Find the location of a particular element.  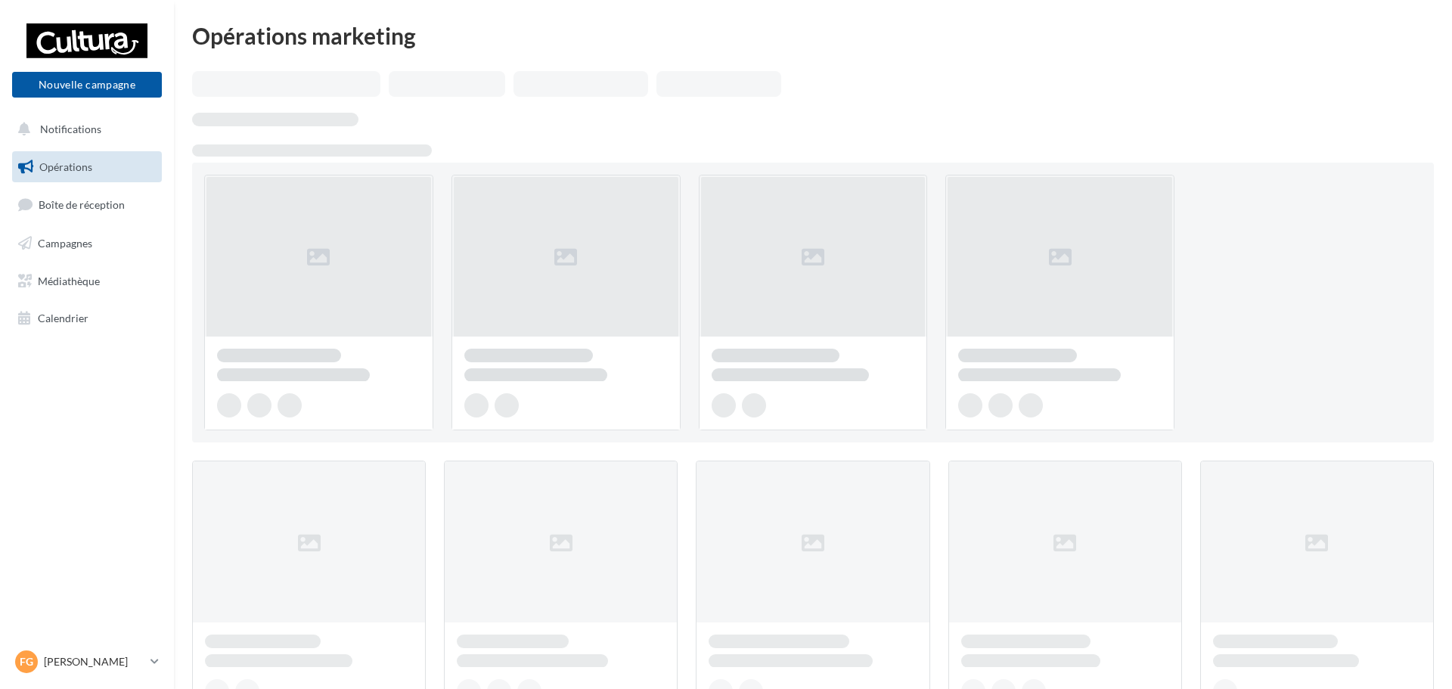

span: Notifications is located at coordinates (70, 129).